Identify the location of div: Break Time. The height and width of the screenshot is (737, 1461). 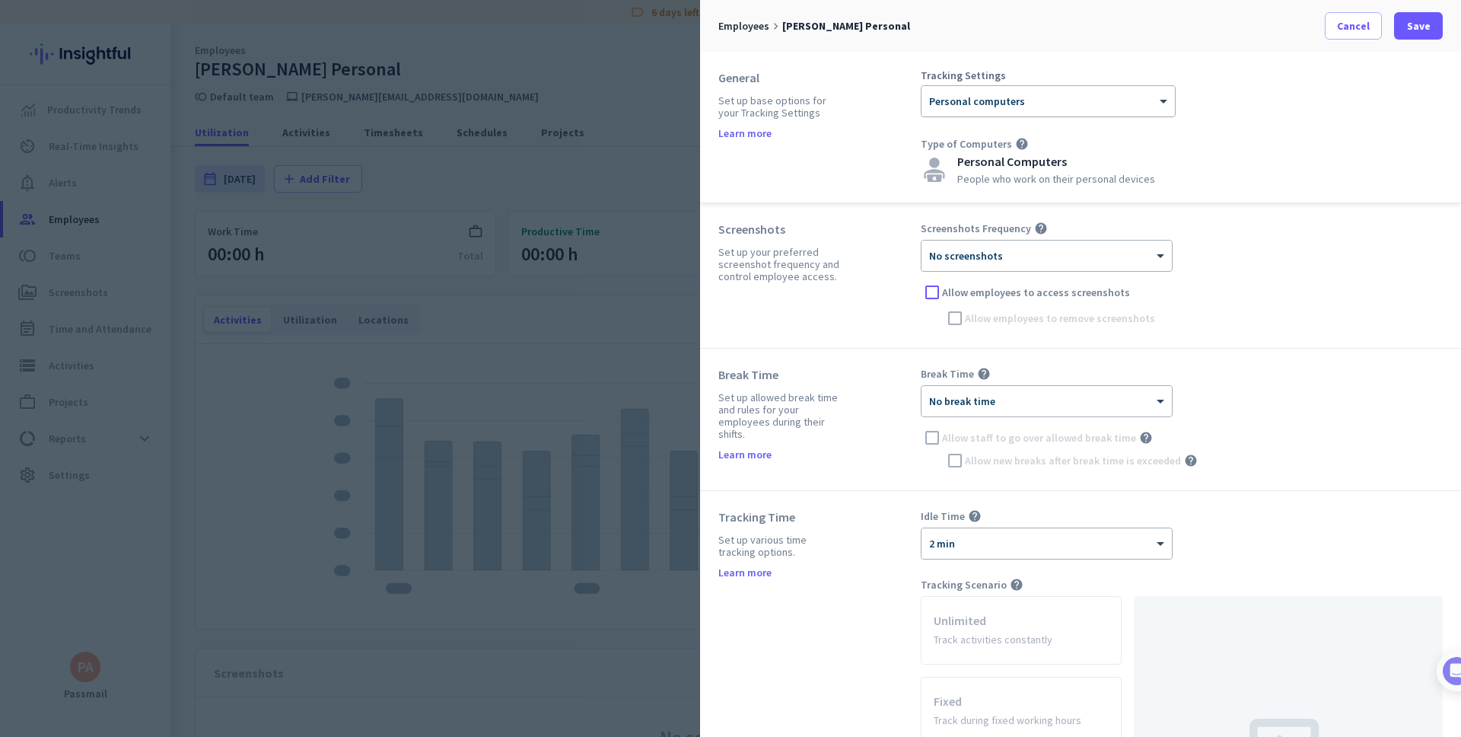
(781, 374).